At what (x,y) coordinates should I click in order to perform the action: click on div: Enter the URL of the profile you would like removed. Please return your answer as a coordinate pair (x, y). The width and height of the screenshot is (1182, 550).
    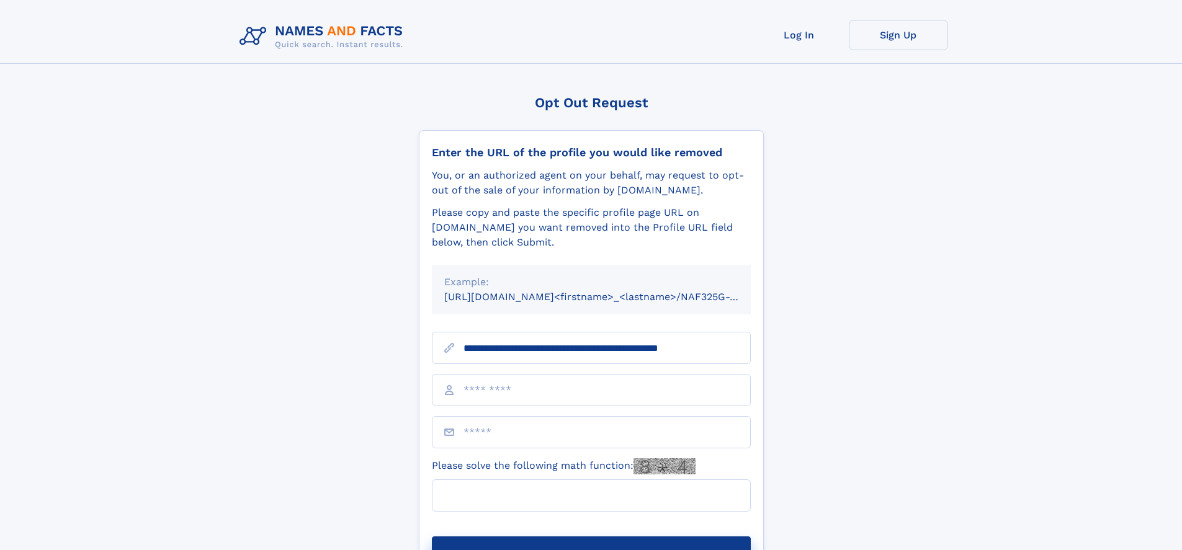
    Looking at the image, I should click on (591, 153).